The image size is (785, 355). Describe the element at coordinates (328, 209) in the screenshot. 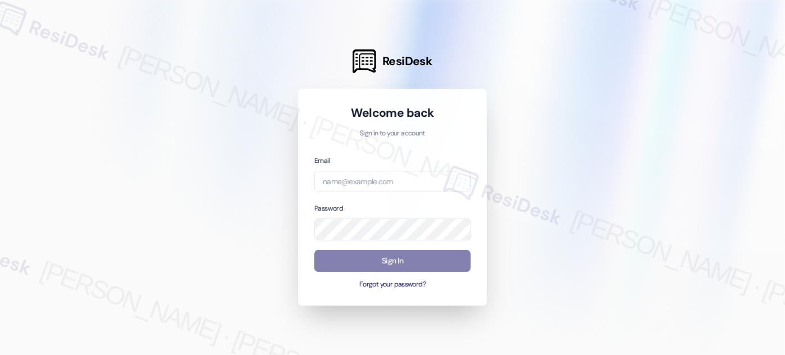

I see `label: Password` at that location.